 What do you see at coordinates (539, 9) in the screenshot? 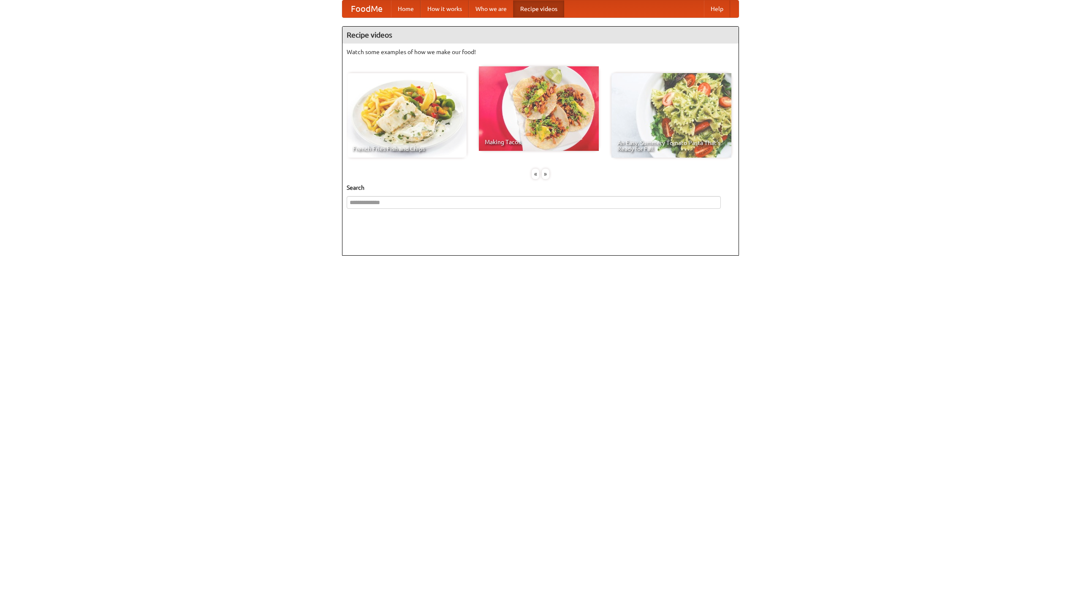
I see `a: Recipe videos` at bounding box center [539, 9].